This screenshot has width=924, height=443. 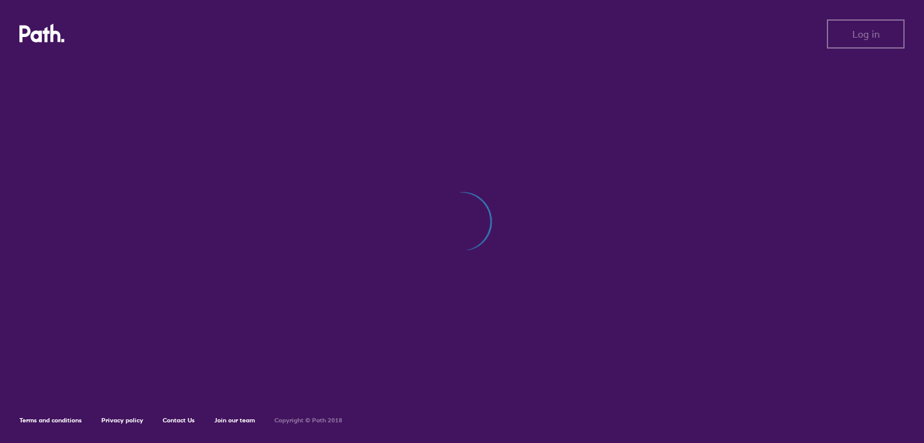 I want to click on a: Privacy policy, so click(x=122, y=420).